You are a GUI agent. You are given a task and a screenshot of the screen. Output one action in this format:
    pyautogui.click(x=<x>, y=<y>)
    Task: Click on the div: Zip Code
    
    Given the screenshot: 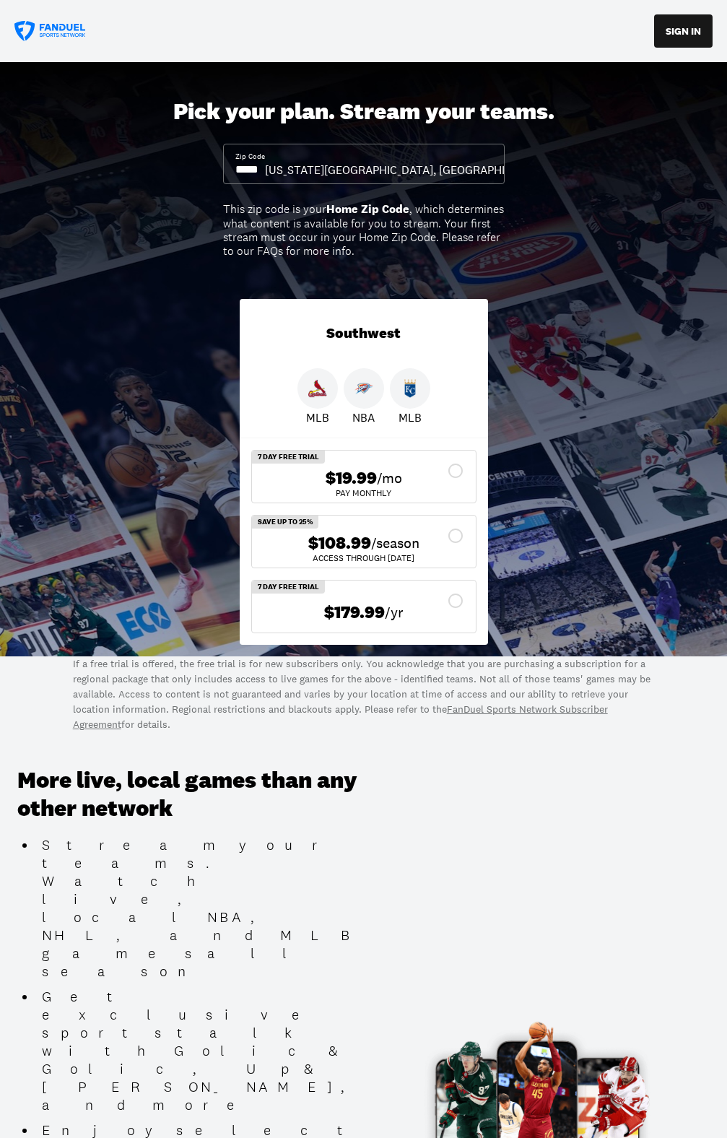 What is the action you would take?
    pyautogui.click(x=250, y=157)
    